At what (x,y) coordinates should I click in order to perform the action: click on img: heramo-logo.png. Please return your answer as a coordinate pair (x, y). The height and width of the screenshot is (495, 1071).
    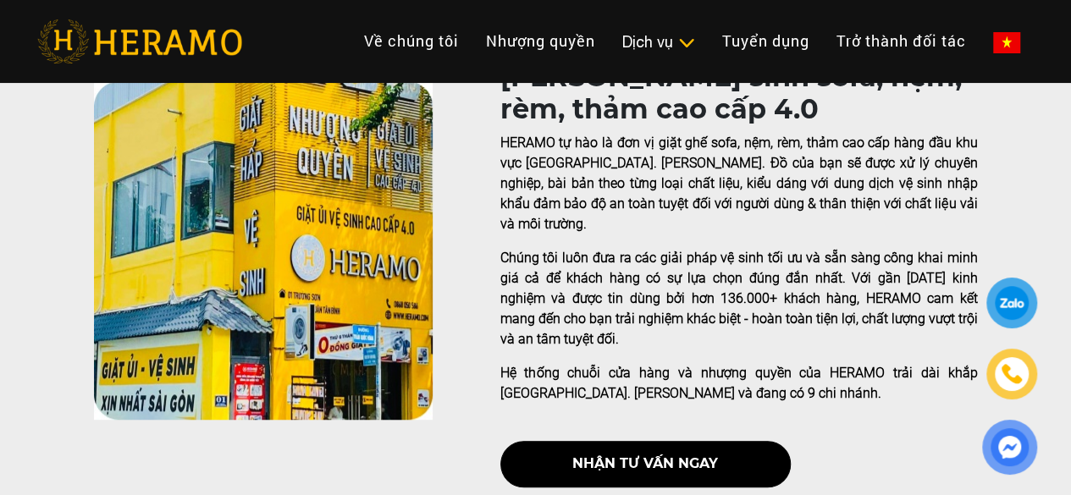
    Looking at the image, I should click on (140, 41).